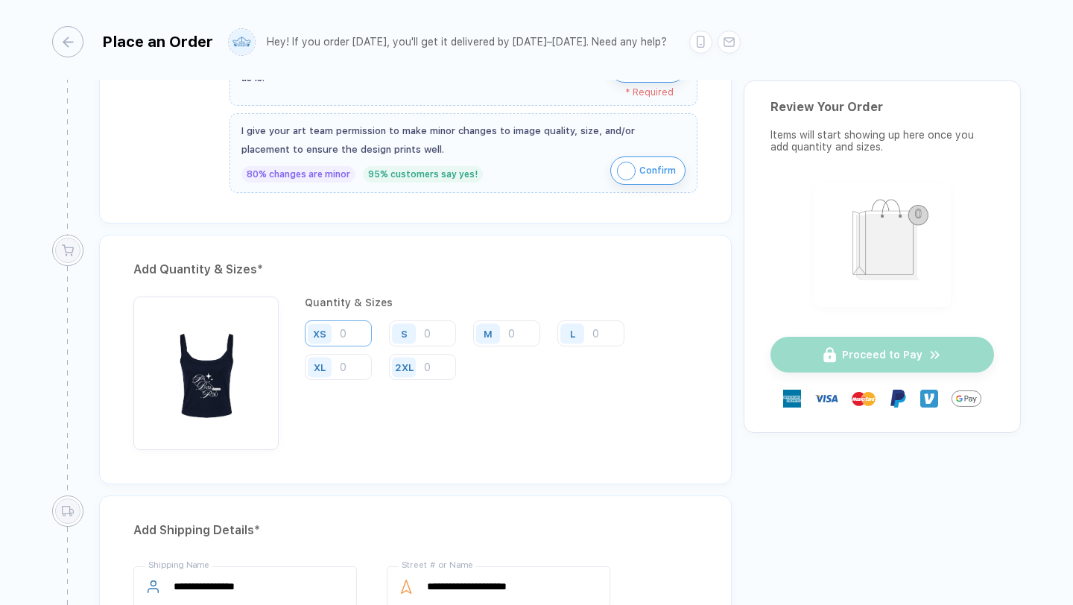 The width and height of the screenshot is (1073, 605). Describe the element at coordinates (882, 141) in the screenshot. I see `div: Items will start showing up here once you add quantity and sizes.` at that location.